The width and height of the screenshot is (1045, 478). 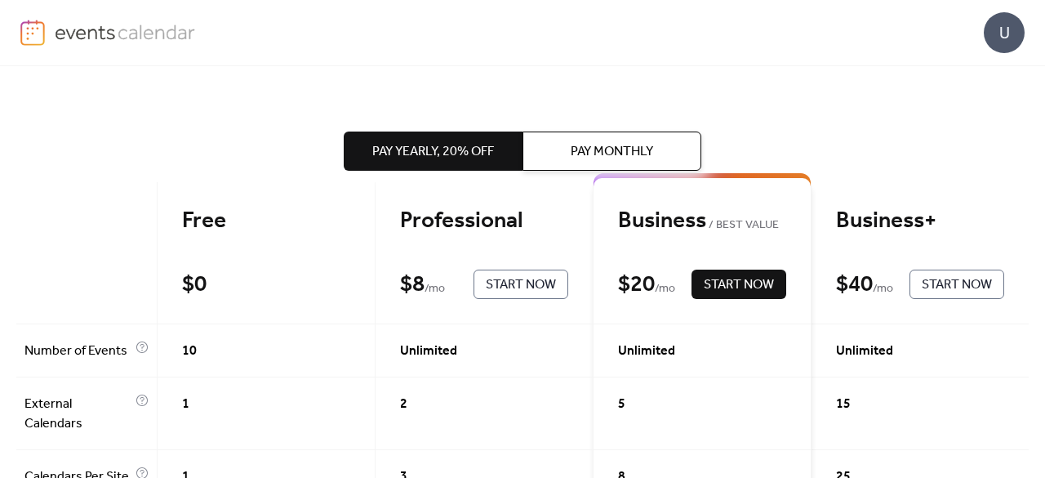 What do you see at coordinates (78, 414) in the screenshot?
I see `span: External Calendars` at bounding box center [78, 414].